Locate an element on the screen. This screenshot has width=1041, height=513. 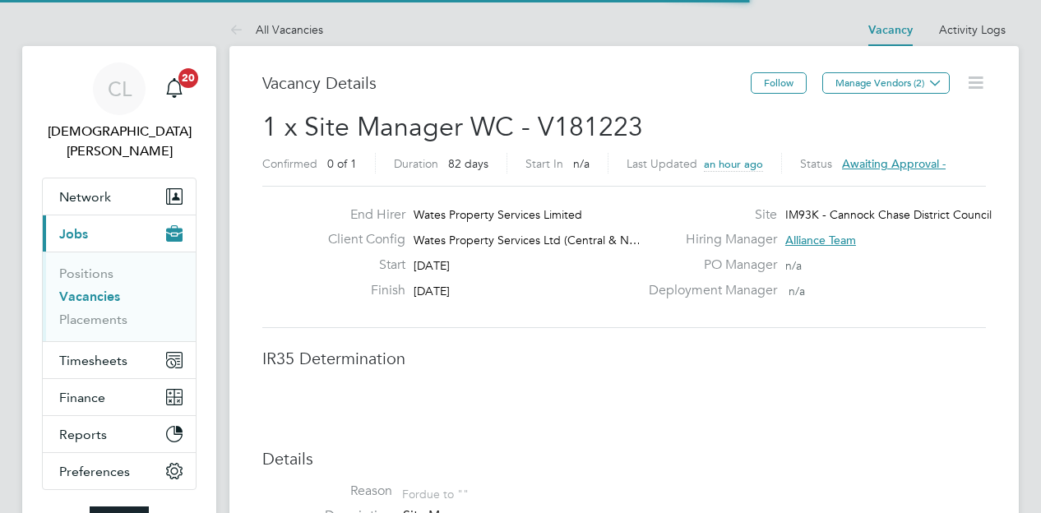
label: End Hirer is located at coordinates (360, 215).